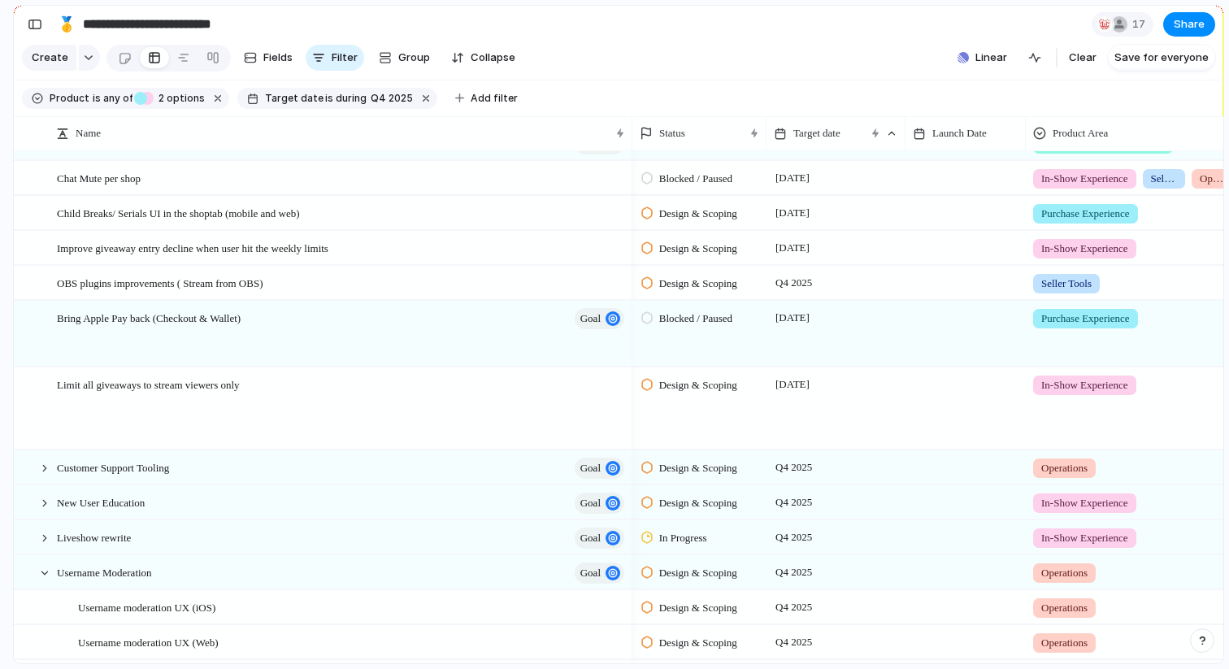 The width and height of the screenshot is (1229, 669). I want to click on button: 2 options, so click(171, 98).